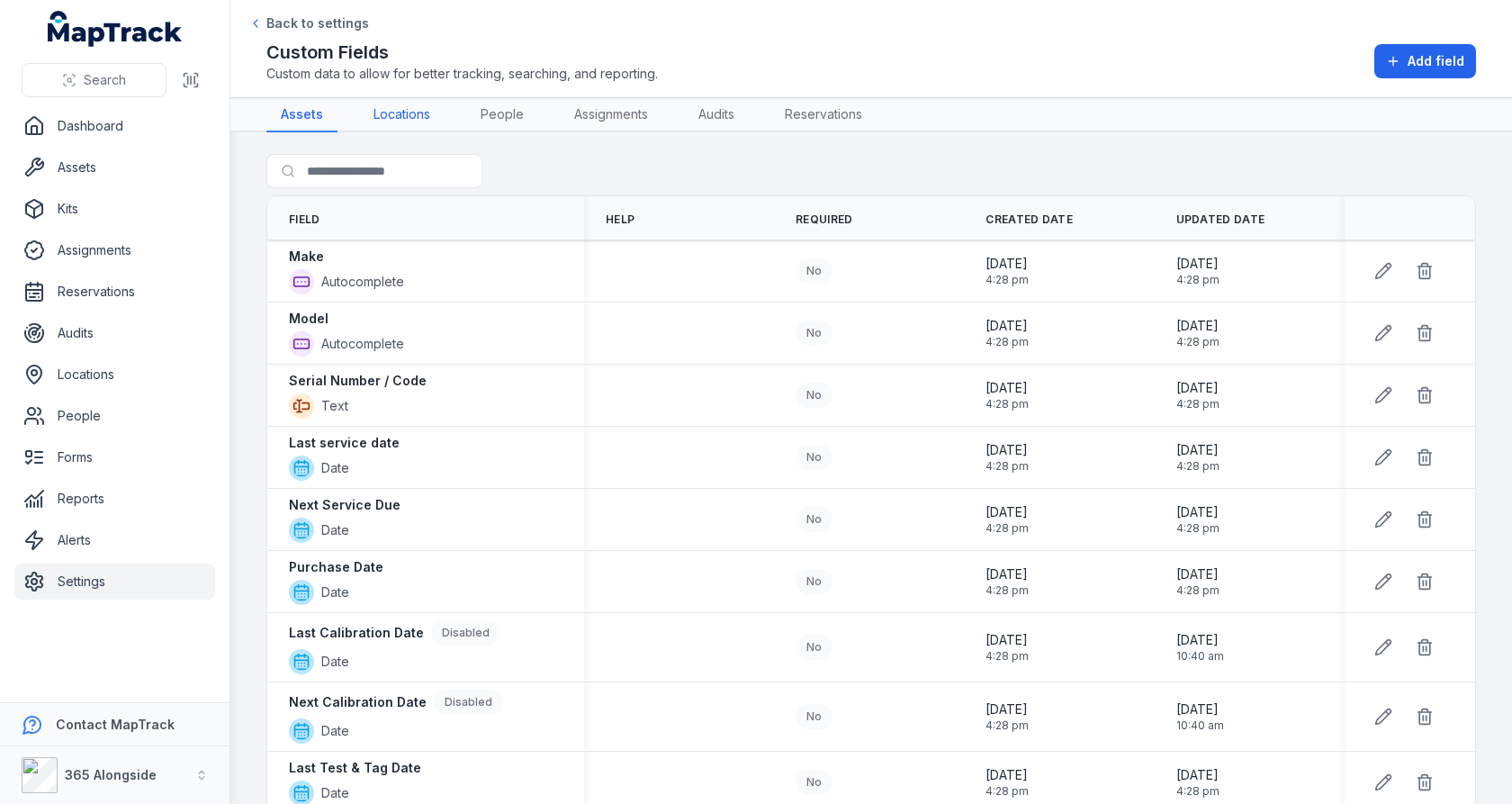 This screenshot has height=804, width=1512. What do you see at coordinates (357, 381) in the screenshot?
I see `strong: Serial Number / Code` at bounding box center [357, 381].